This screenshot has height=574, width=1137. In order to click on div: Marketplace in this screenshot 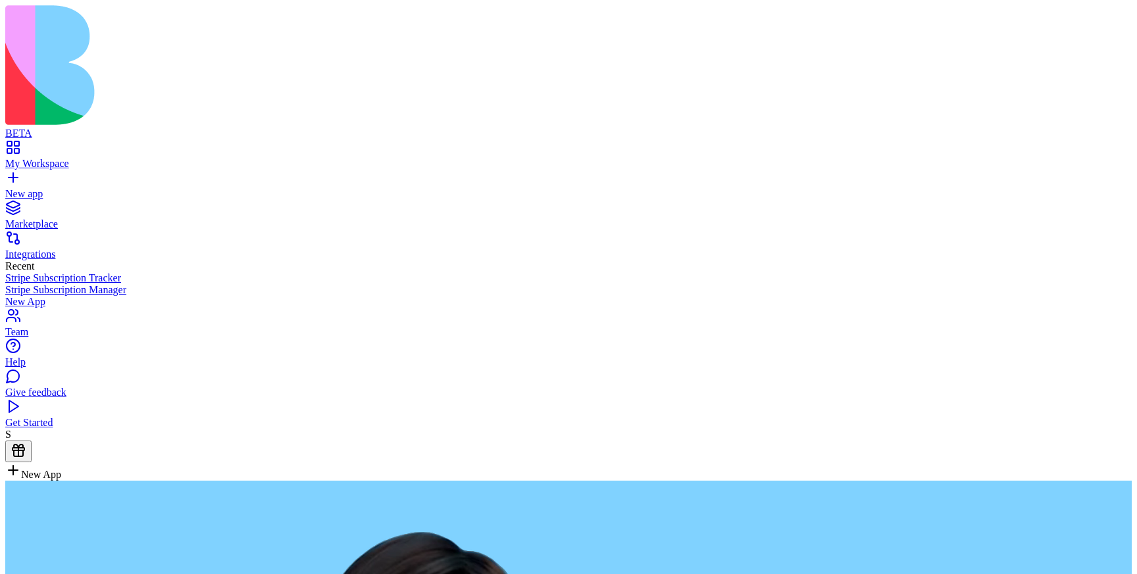, I will do `click(569, 224)`.